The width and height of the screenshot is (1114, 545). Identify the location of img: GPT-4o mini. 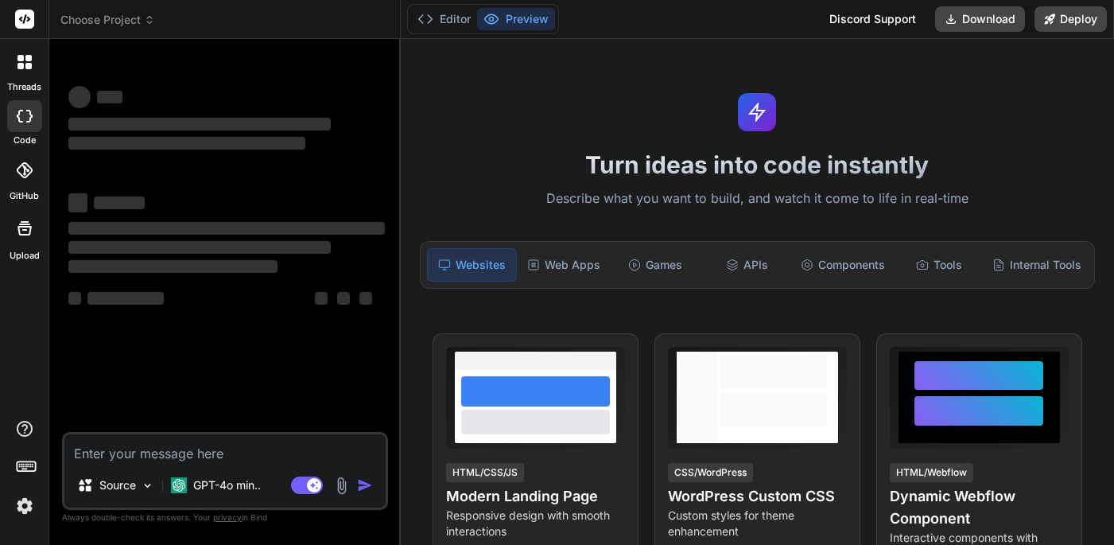
(179, 485).